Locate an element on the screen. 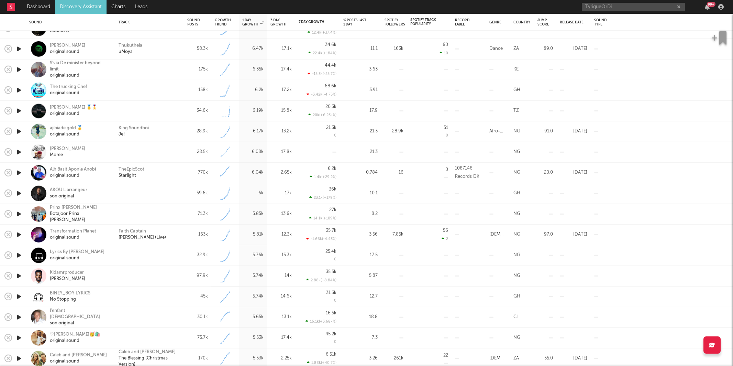  div: 2 is located at coordinates (445, 238).